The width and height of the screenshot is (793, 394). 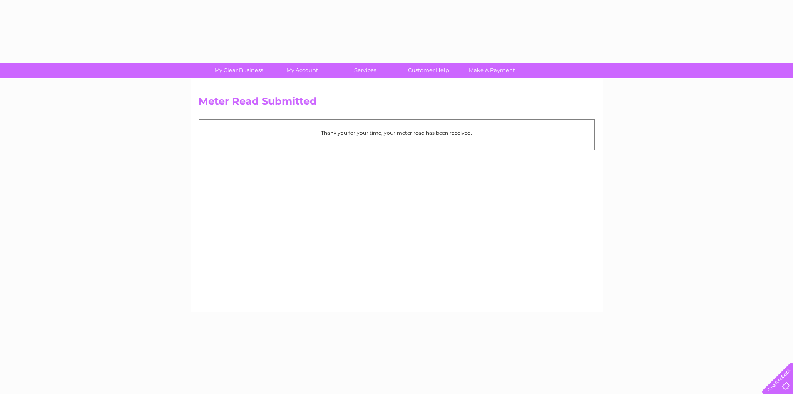 I want to click on a: My Clear Business, so click(x=239, y=70).